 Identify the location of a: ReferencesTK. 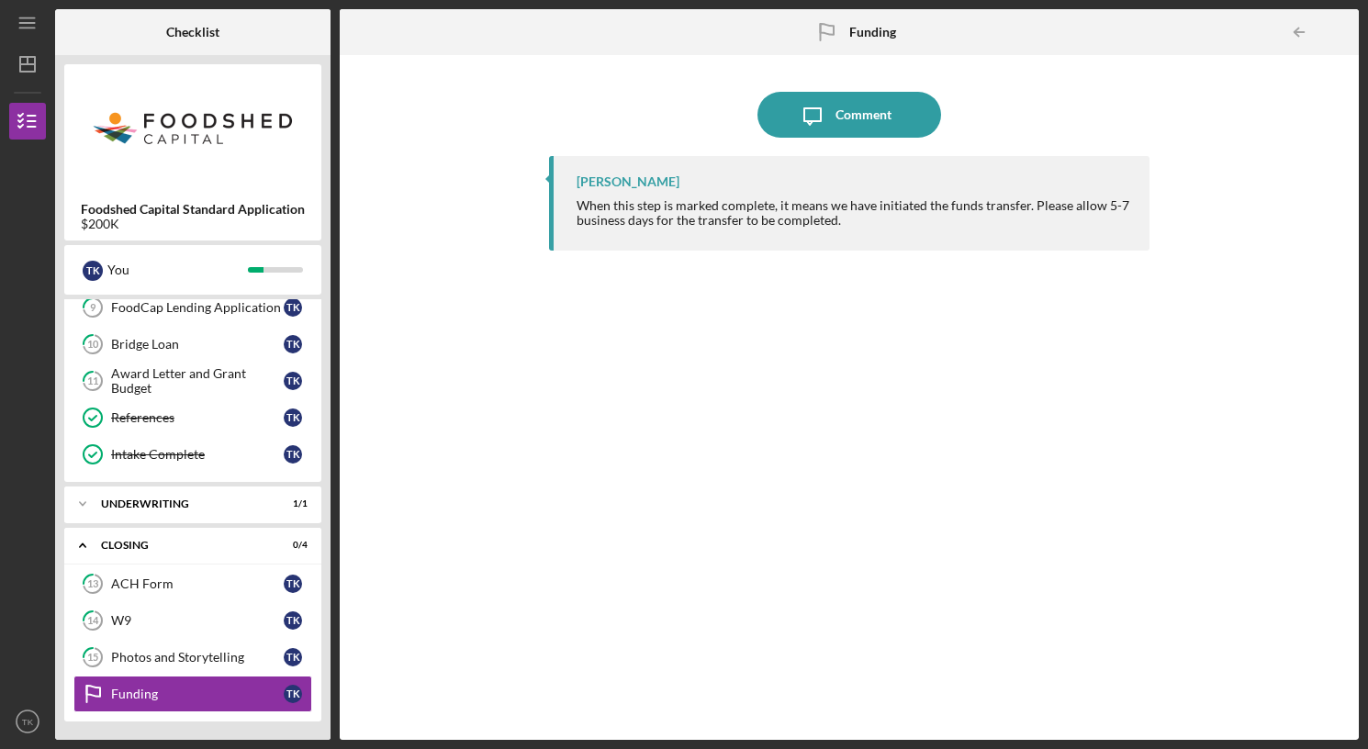
(193, 418).